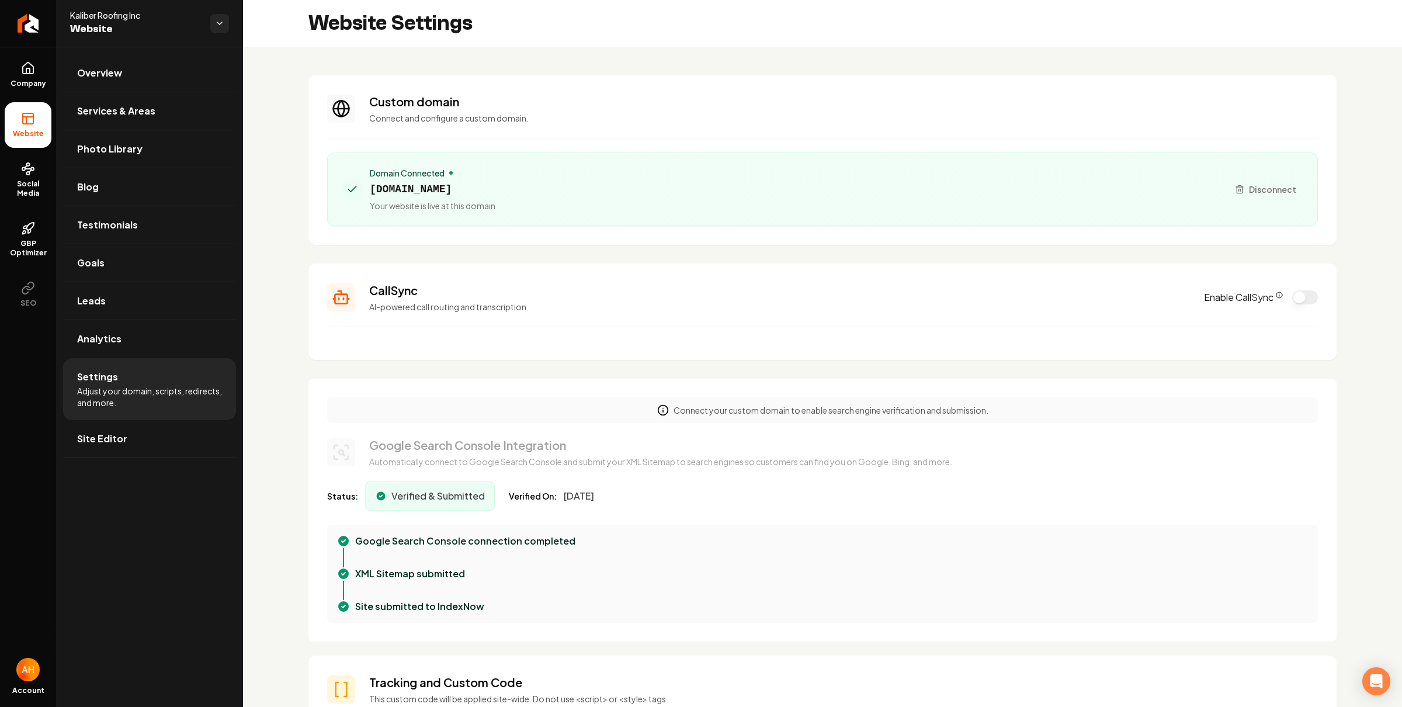  I want to click on a: Goals, so click(150, 263).